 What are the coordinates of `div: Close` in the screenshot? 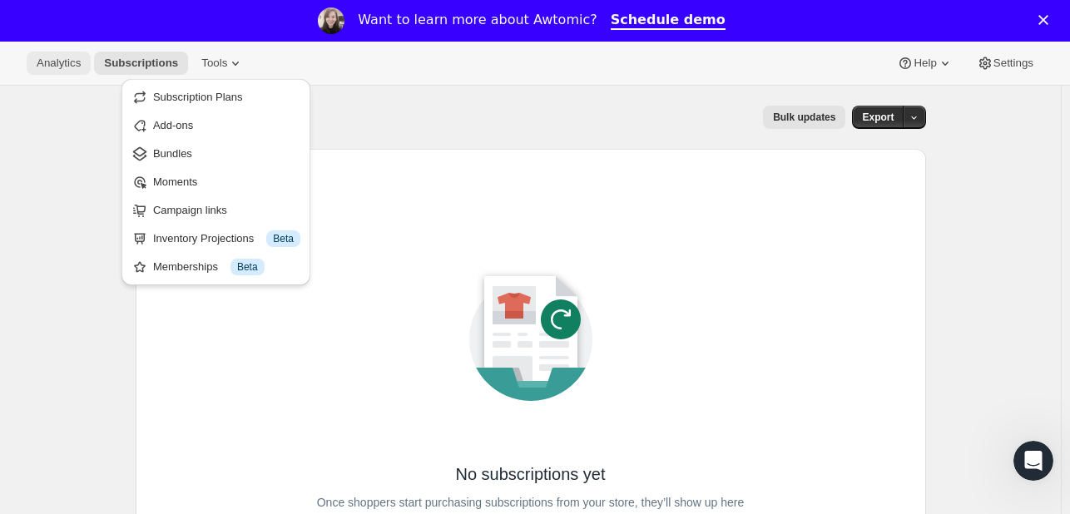 It's located at (1046, 20).